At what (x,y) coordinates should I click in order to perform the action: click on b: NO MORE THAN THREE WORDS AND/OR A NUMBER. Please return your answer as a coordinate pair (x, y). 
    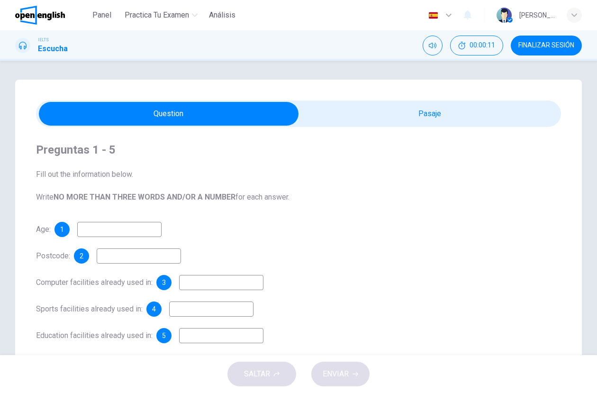
    Looking at the image, I should click on (145, 197).